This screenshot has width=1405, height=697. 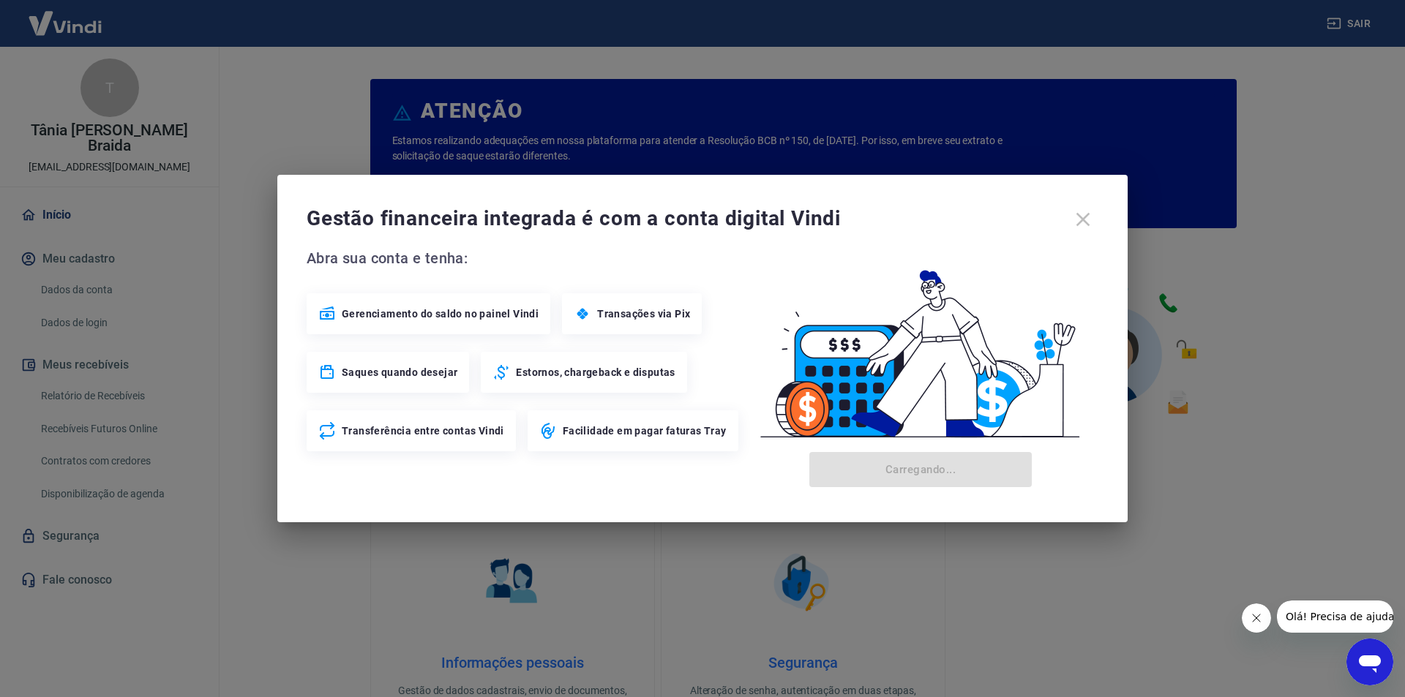 What do you see at coordinates (643, 314) in the screenshot?
I see `span: Transações via Pix` at bounding box center [643, 314].